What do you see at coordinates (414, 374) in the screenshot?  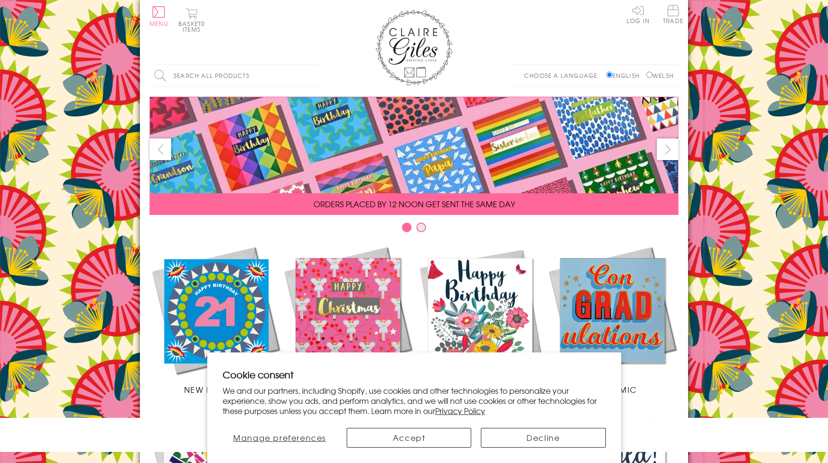 I see `h2: Cookie consent` at bounding box center [414, 374].